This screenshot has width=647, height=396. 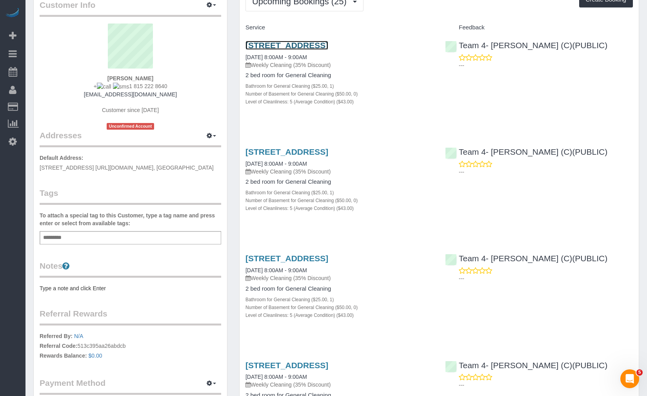 What do you see at coordinates (130, 196) in the screenshot?
I see `legend: Tags` at bounding box center [130, 196].